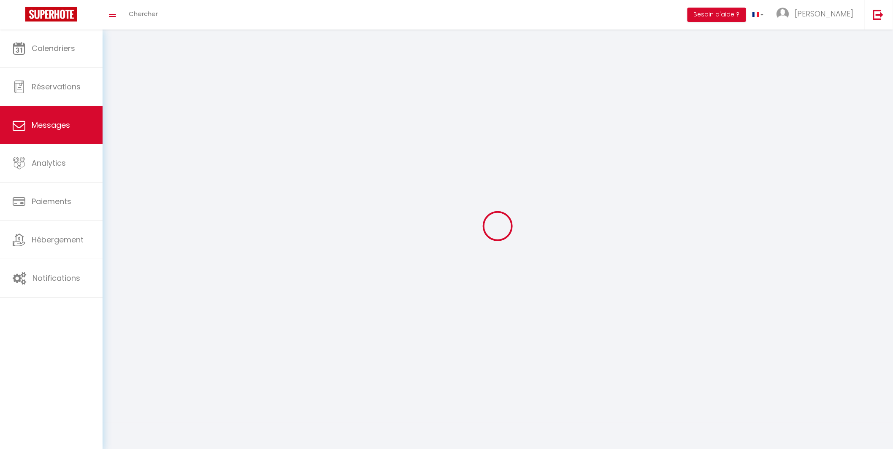  What do you see at coordinates (51, 14) in the screenshot?
I see `img: Super Booking` at bounding box center [51, 14].